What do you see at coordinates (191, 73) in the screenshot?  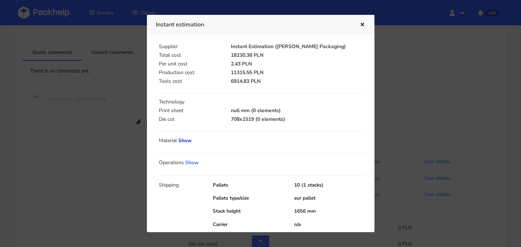 I see `p: Production cost` at bounding box center [191, 73].